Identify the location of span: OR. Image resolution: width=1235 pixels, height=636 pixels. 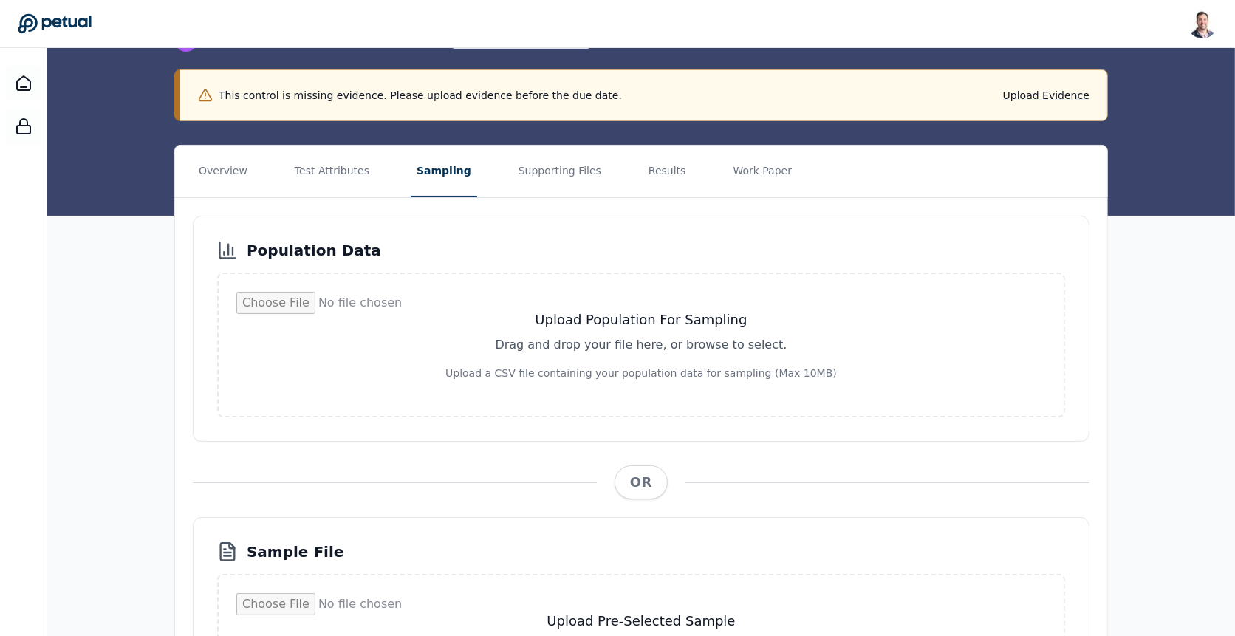
(641, 482).